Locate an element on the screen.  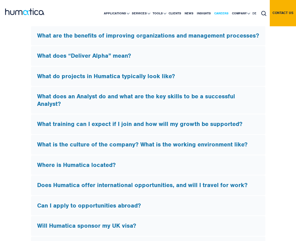
a: Applications is located at coordinates (116, 13).